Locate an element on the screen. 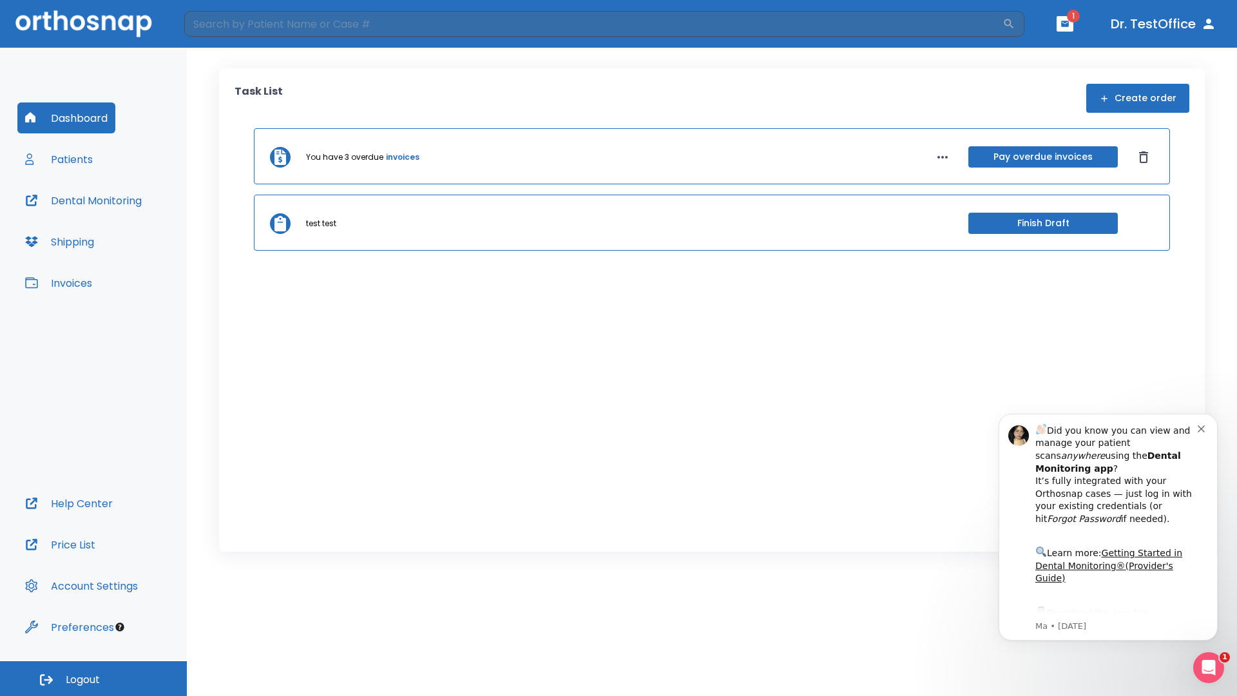 The width and height of the screenshot is (1237, 696). i: Forgot Password is located at coordinates (104, 124).